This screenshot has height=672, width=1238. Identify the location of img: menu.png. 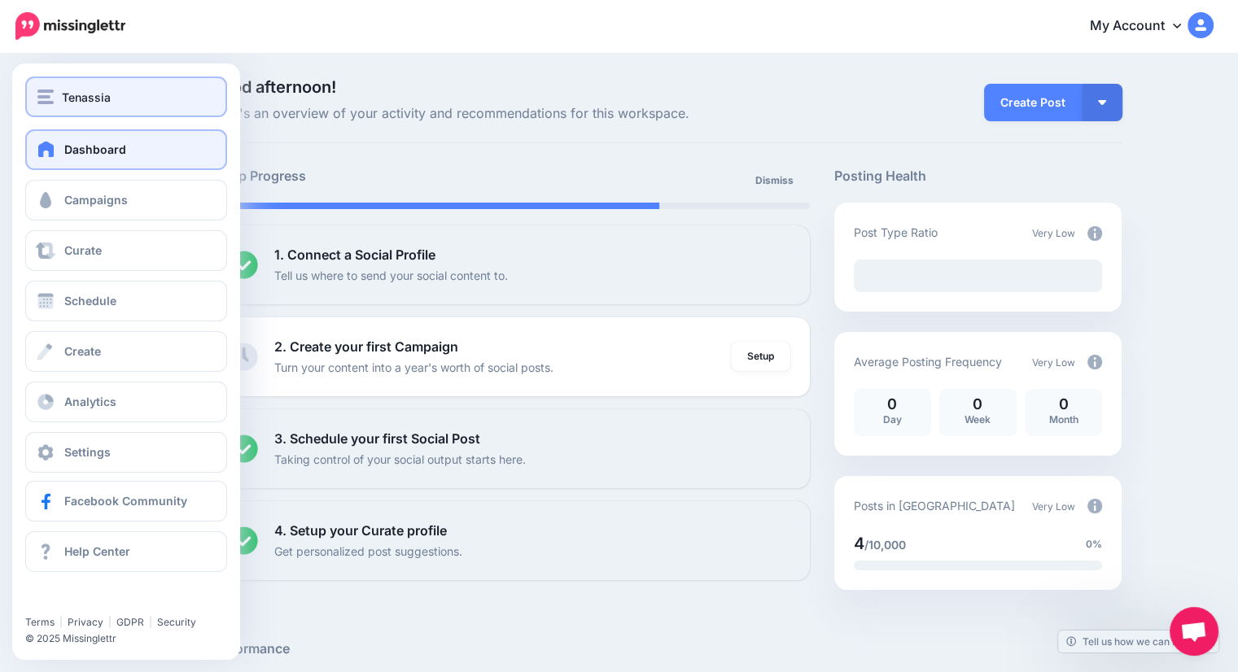
(46, 97).